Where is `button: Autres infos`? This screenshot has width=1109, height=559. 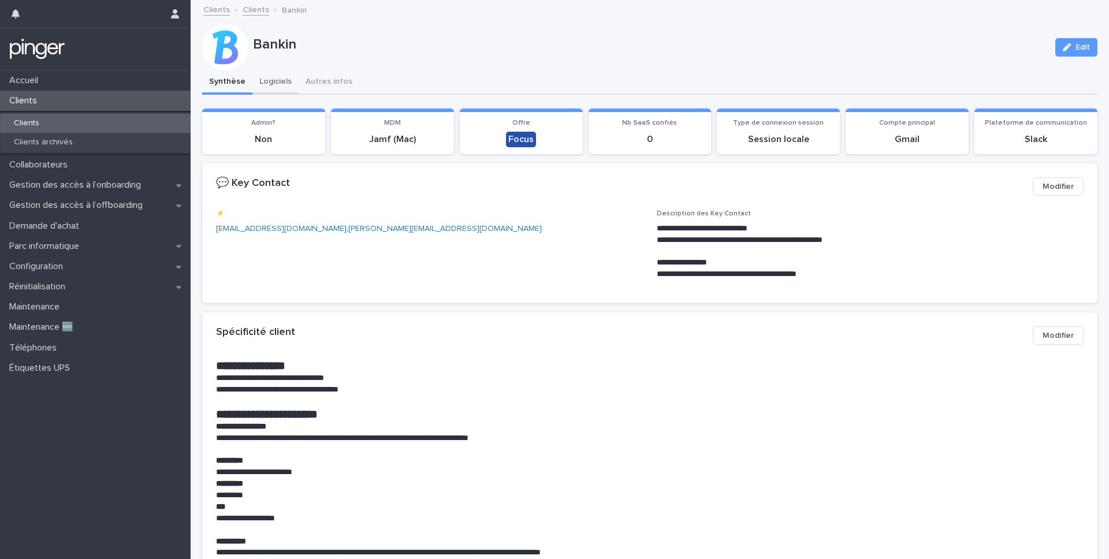 button: Autres infos is located at coordinates (329, 83).